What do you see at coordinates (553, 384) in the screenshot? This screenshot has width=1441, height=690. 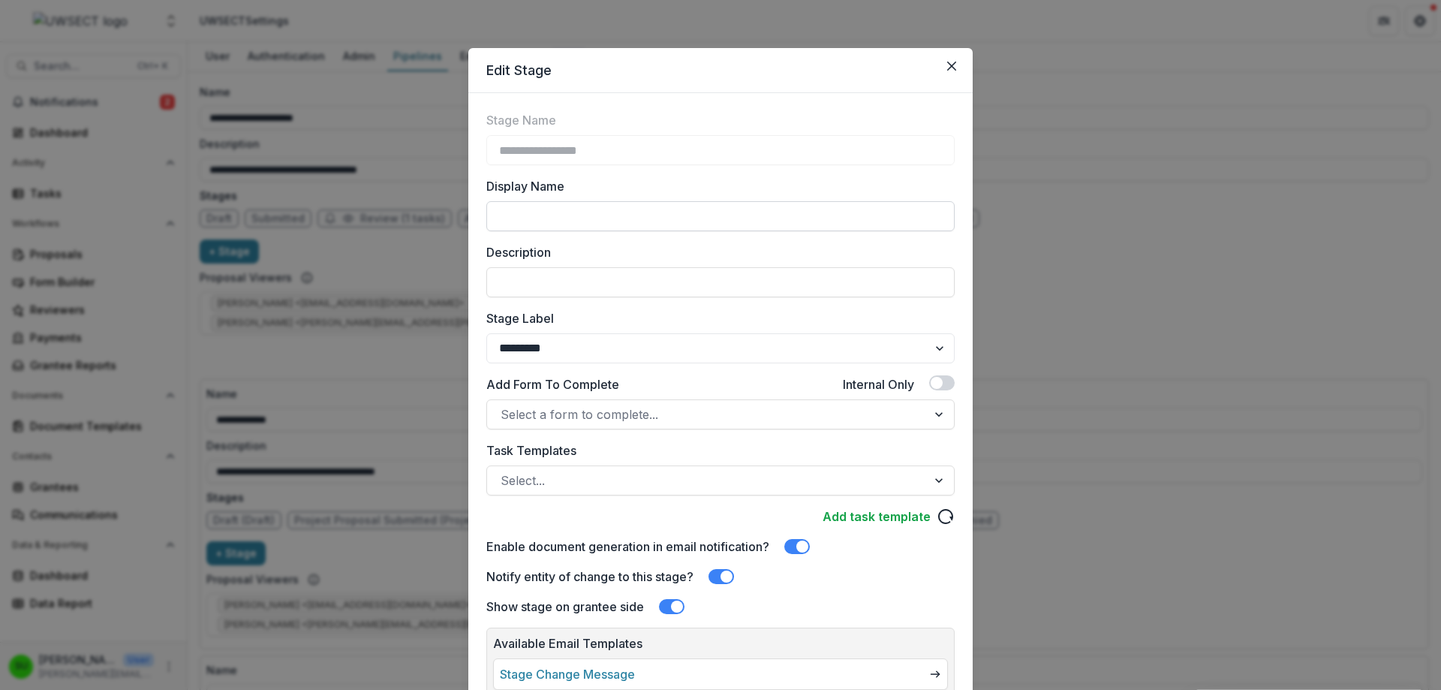 I see `label: Add Form To Complete` at bounding box center [553, 384].